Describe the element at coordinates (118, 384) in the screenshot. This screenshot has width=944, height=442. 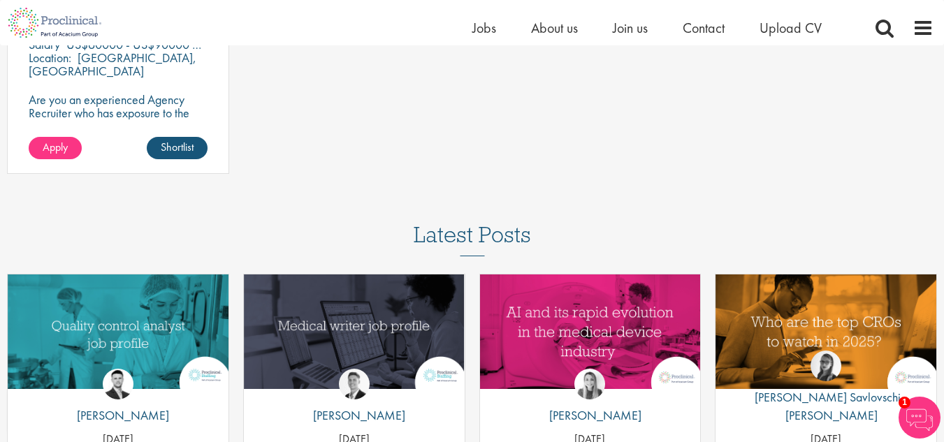
I see `img: Joshua Godden` at that location.